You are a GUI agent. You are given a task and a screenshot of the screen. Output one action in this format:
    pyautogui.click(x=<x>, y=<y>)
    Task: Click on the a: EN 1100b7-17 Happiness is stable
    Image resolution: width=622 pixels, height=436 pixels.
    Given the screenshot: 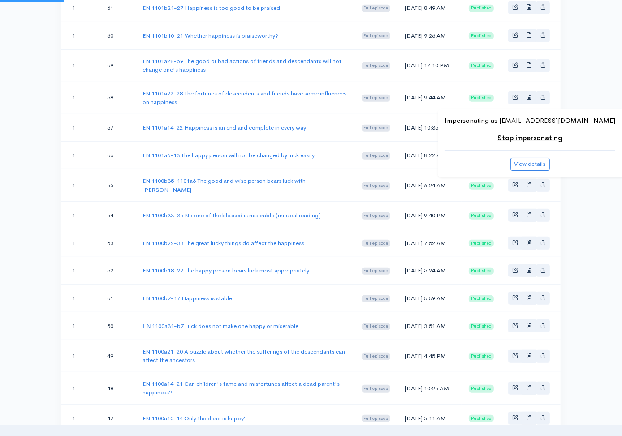 What is the action you would take?
    pyautogui.click(x=187, y=298)
    